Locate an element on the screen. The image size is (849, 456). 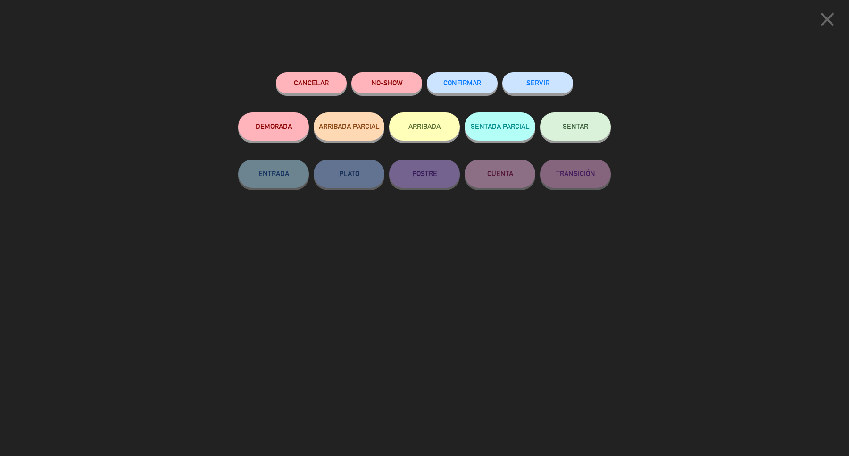
button: close is located at coordinates (827, 21).